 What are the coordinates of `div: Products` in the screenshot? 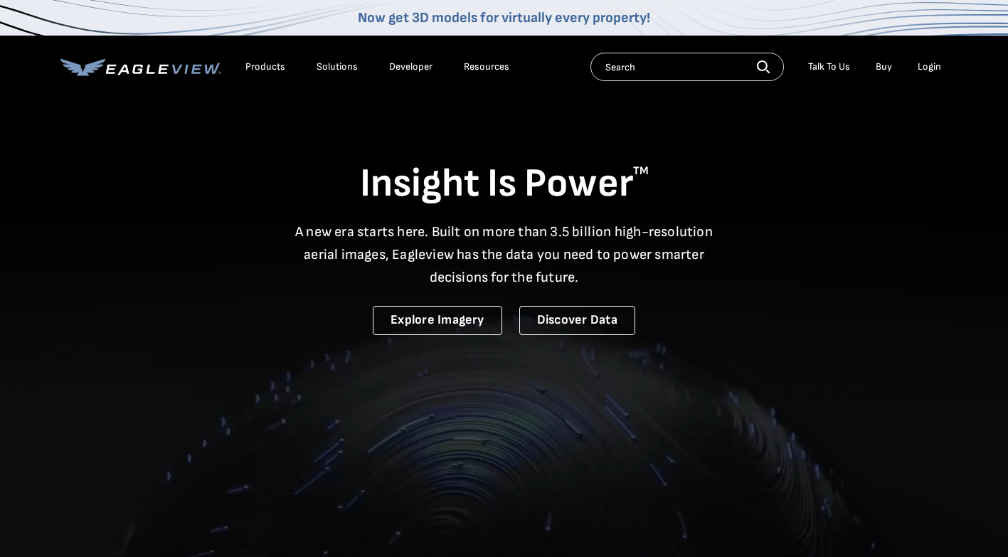 It's located at (265, 67).